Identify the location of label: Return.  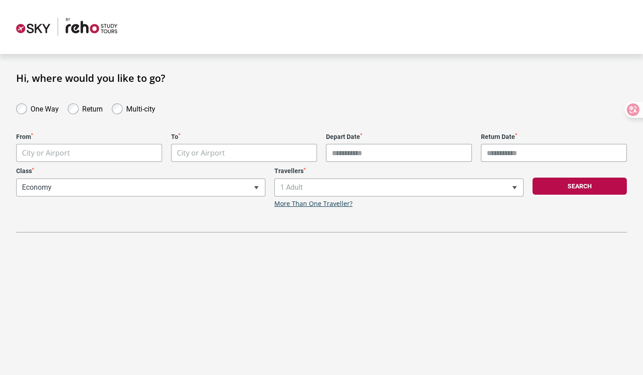
(93, 108).